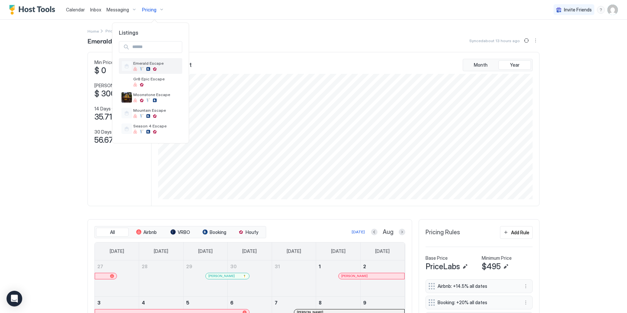  I want to click on span: Mountain Escape, so click(157, 110).